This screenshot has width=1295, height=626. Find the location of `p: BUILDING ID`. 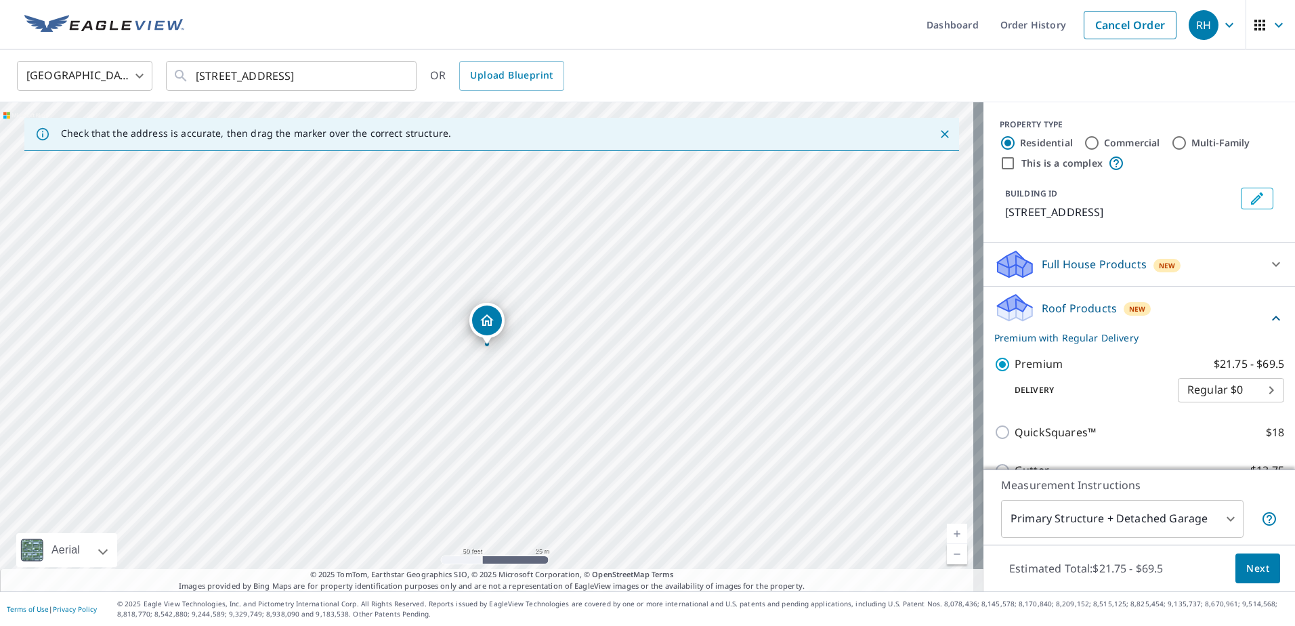

p: BUILDING ID is located at coordinates (1031, 193).